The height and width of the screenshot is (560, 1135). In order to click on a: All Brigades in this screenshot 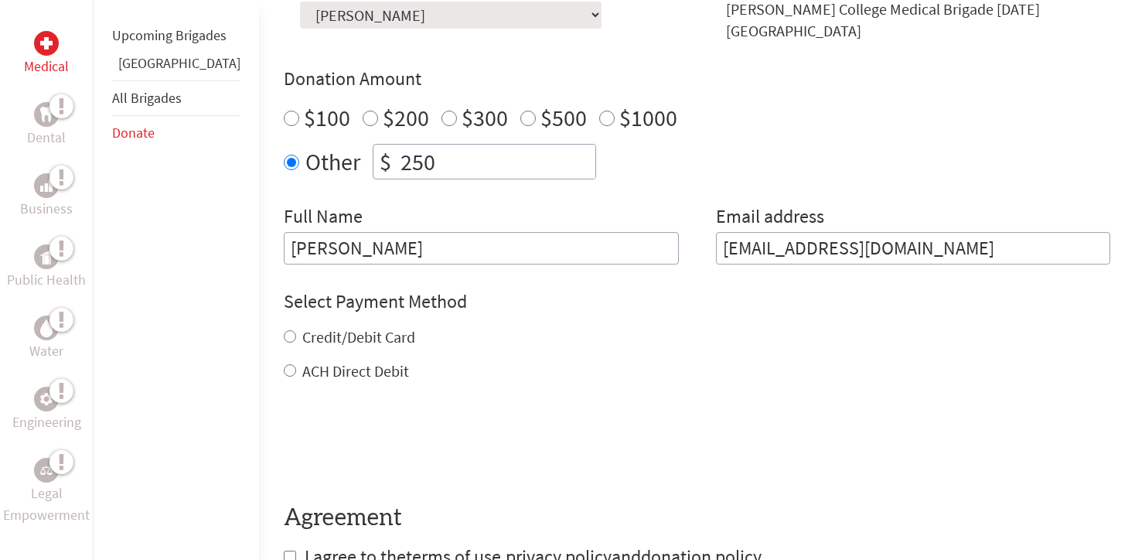, I will do `click(147, 97)`.